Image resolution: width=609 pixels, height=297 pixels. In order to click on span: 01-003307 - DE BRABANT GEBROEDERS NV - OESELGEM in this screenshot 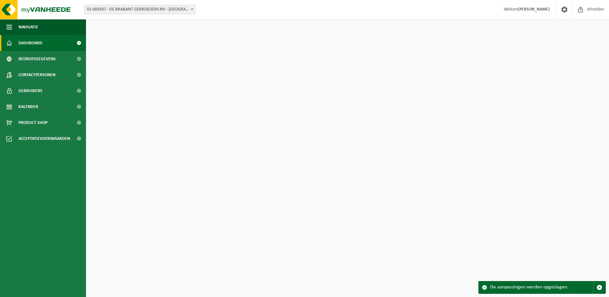, I will do `click(140, 10)`.